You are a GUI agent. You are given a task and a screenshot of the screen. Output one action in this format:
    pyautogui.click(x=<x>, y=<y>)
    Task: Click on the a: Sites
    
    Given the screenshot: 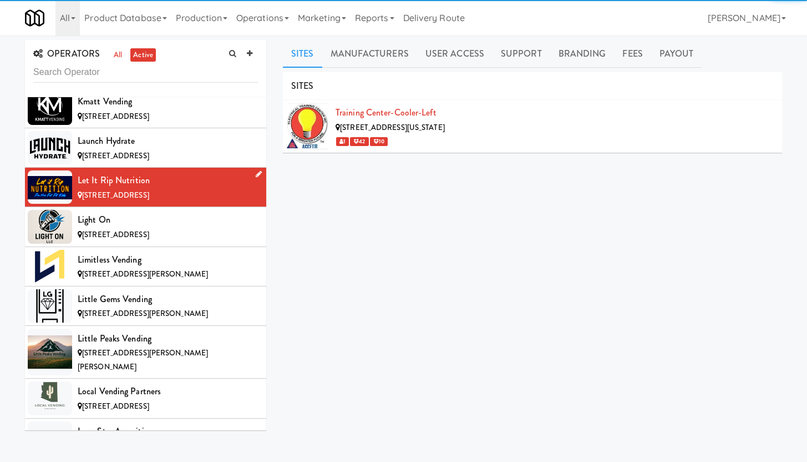 What is the action you would take?
    pyautogui.click(x=302, y=54)
    